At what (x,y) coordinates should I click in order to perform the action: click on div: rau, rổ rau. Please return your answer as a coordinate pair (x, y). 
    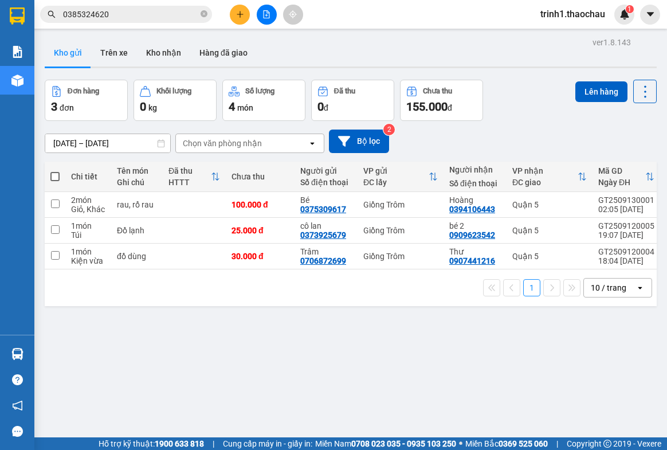
    Looking at the image, I should click on (137, 204).